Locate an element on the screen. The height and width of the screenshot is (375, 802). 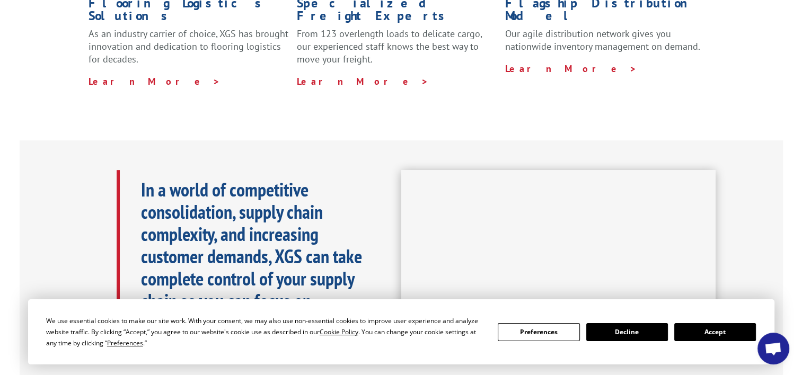
p: From 123 overlength loads to delicate cargo, our experienced staff knows the best way to move you... is located at coordinates (397, 51).